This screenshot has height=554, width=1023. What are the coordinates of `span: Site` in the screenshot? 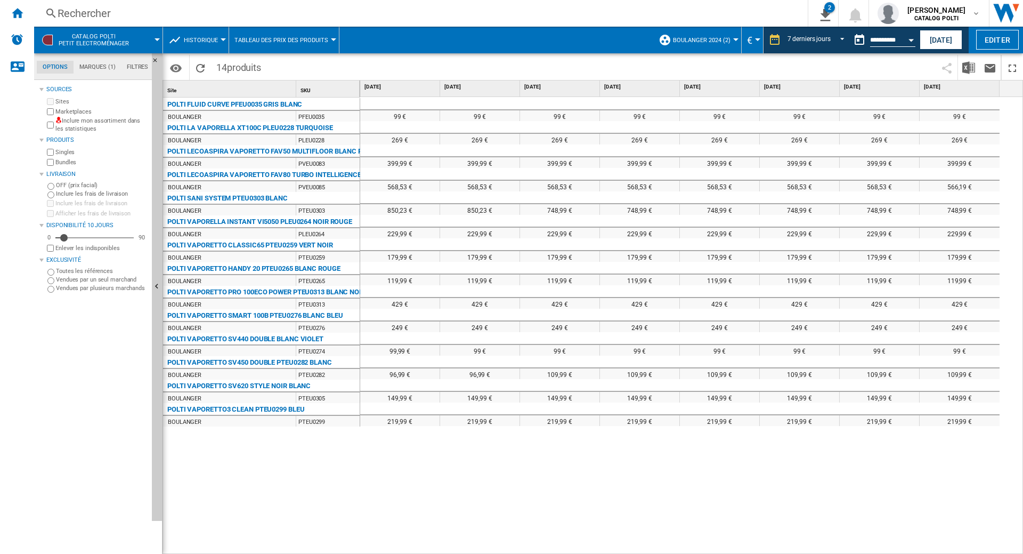 It's located at (172, 90).